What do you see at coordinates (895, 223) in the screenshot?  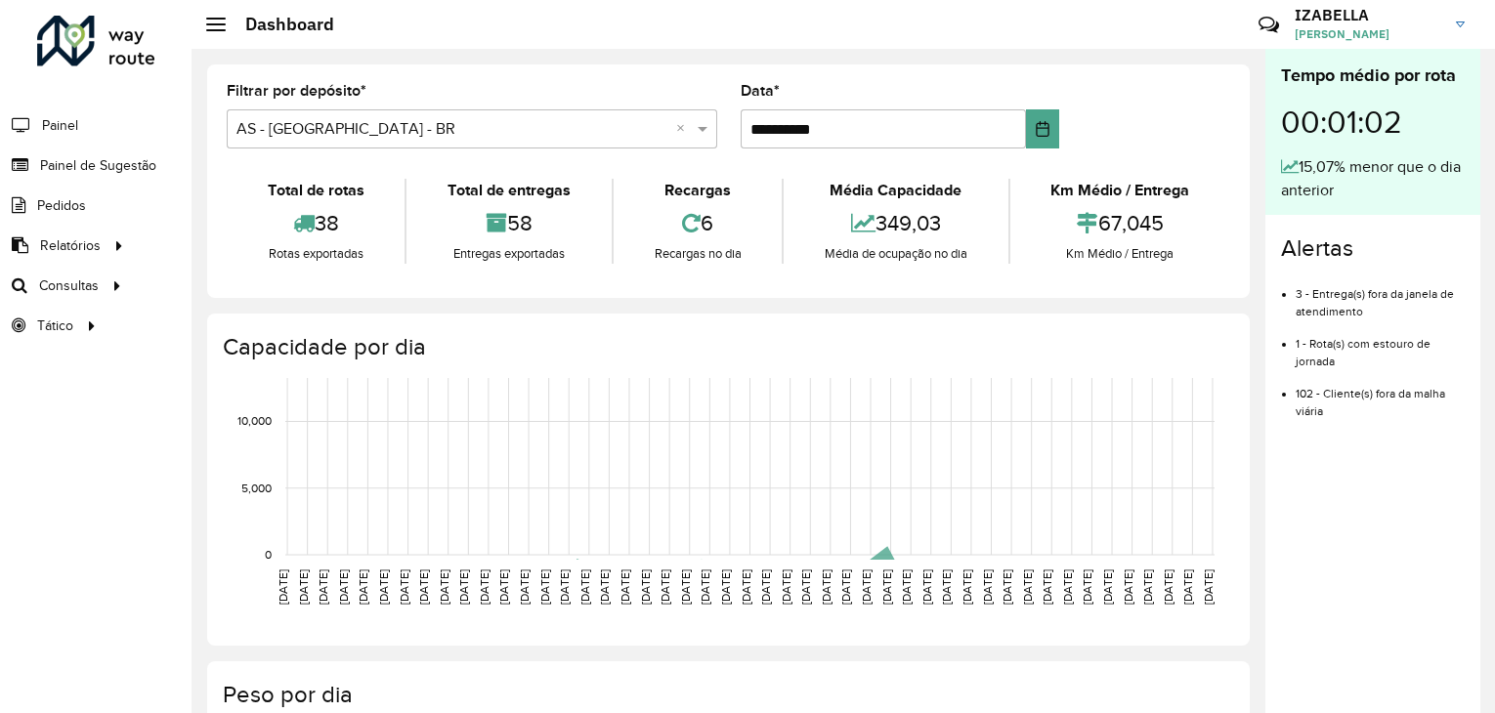 I see `div: 349,03` at bounding box center [895, 223].